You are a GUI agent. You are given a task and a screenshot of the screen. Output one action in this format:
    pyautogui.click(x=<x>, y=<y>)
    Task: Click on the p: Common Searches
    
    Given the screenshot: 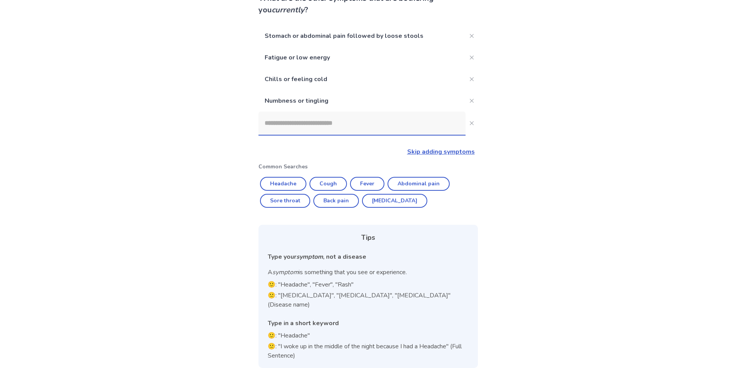 What is the action you would take?
    pyautogui.click(x=368, y=167)
    